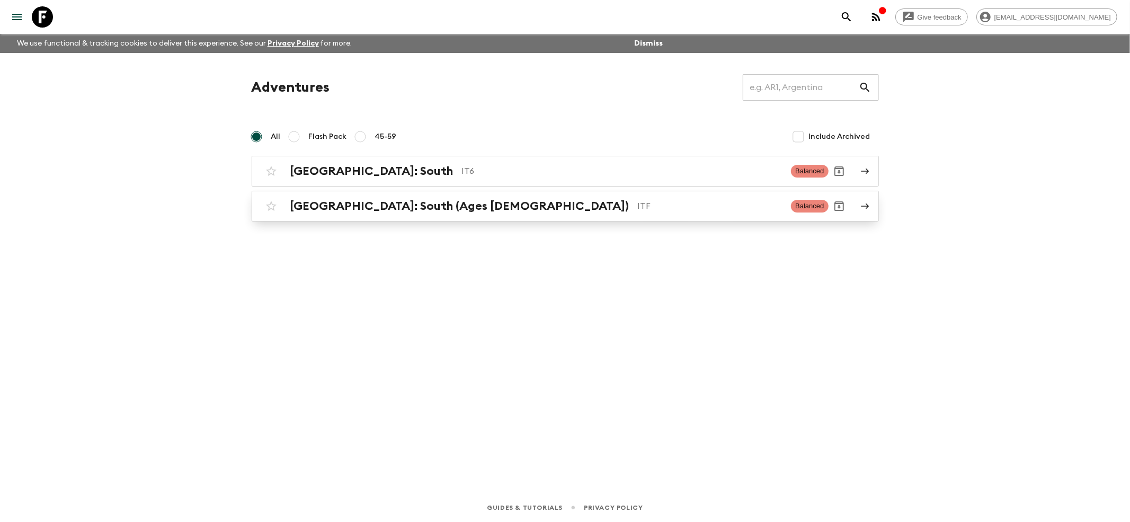 The width and height of the screenshot is (1130, 522). What do you see at coordinates (328, 137) in the screenshot?
I see `span: Flash Pack` at bounding box center [328, 137].